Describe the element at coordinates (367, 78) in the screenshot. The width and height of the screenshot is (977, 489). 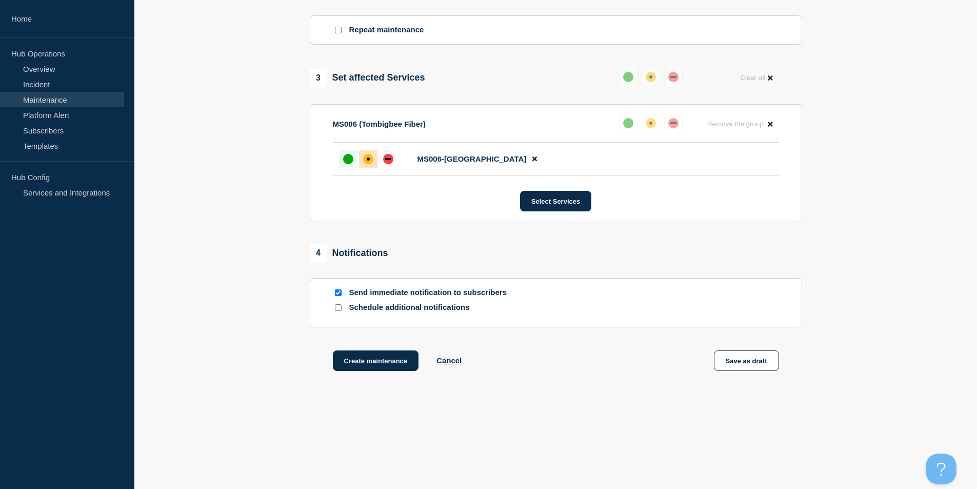
I see `div: Set affected Services` at that location.